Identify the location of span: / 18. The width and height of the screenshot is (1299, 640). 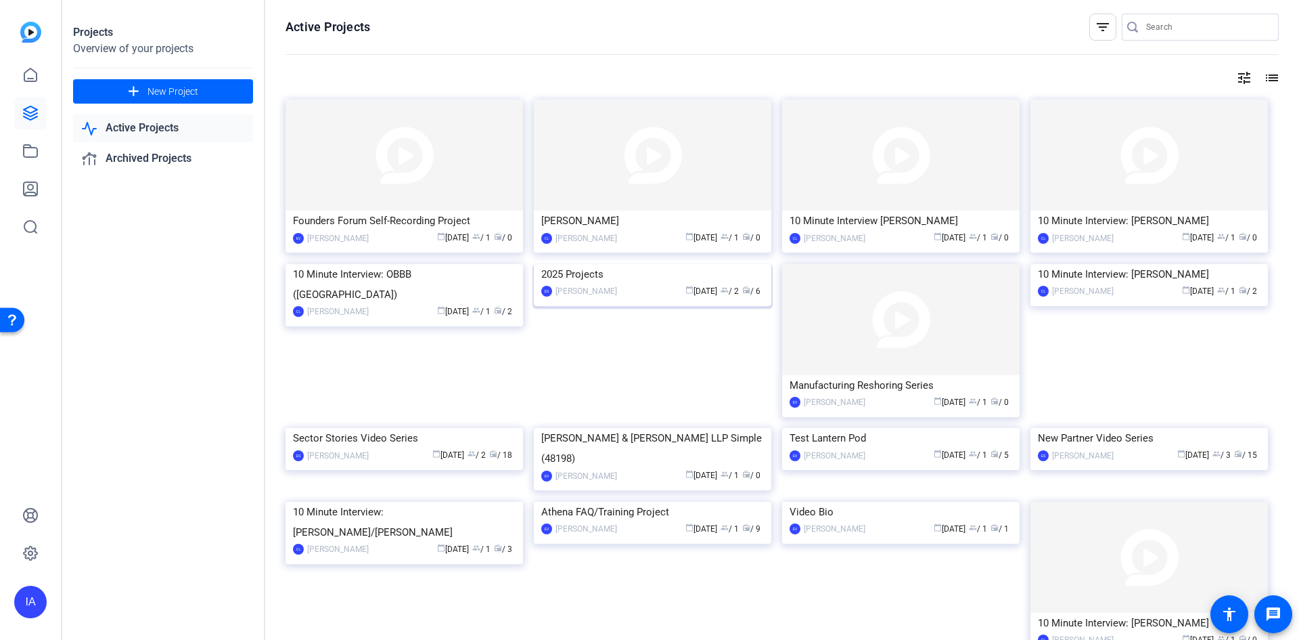
(501, 455).